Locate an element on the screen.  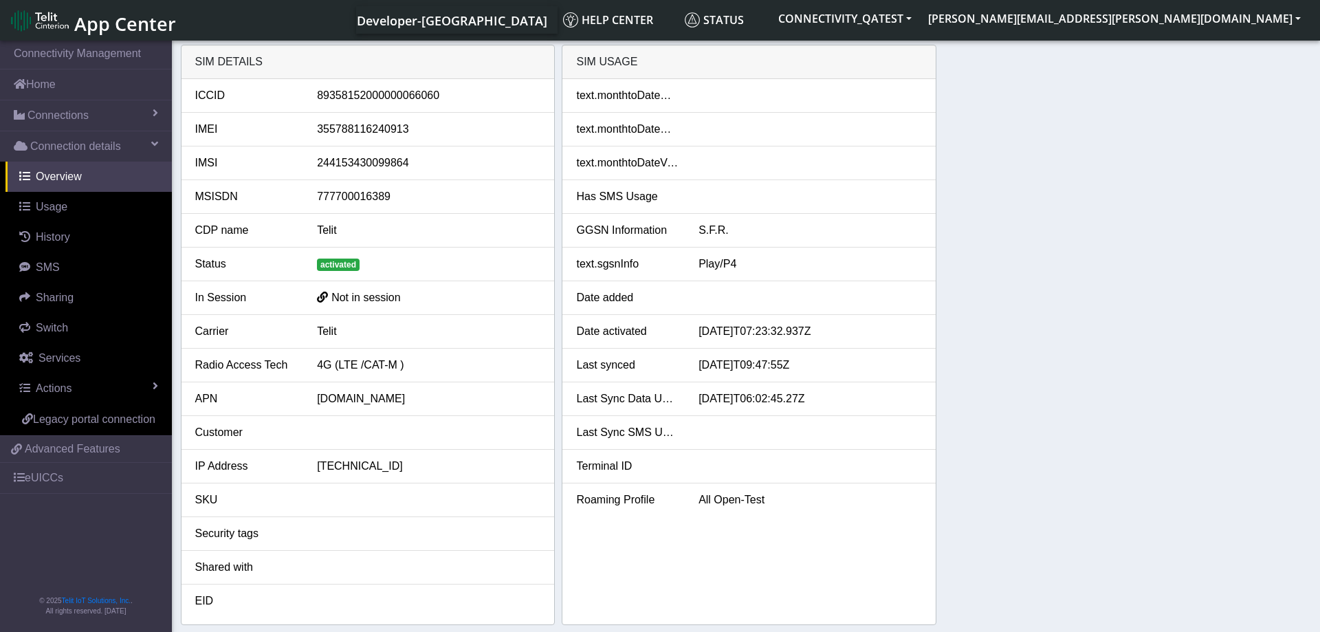
div: text.monthtoDateData is located at coordinates (627, 96).